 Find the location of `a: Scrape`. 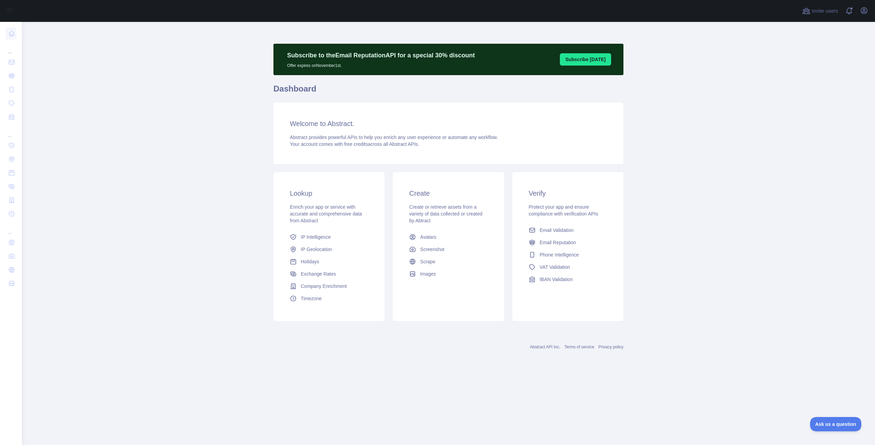

a: Scrape is located at coordinates (448, 262).